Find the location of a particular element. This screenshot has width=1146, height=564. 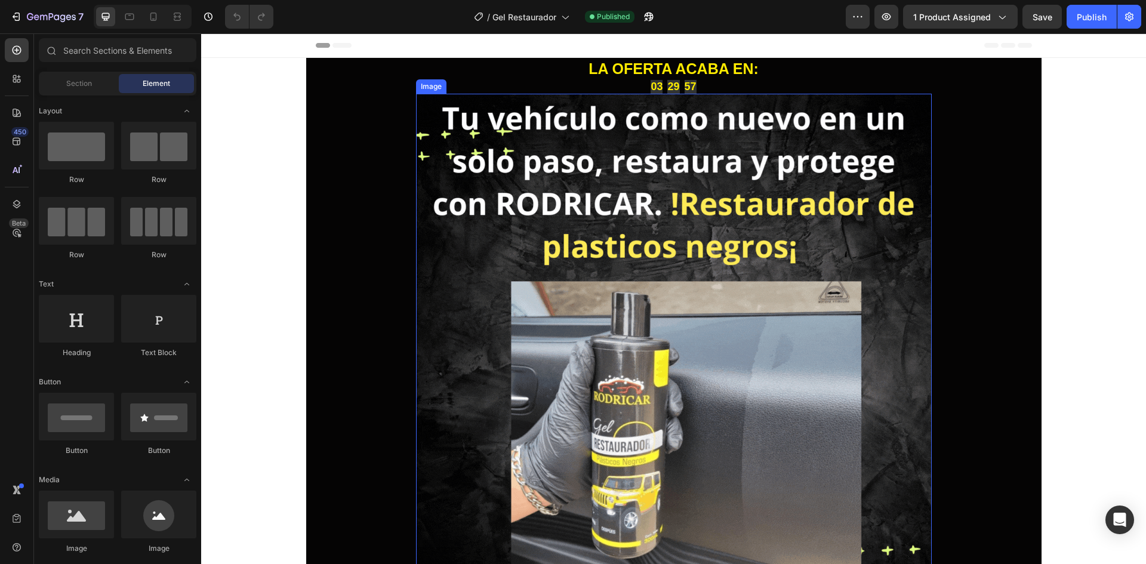

div: Beta is located at coordinates (19, 223).